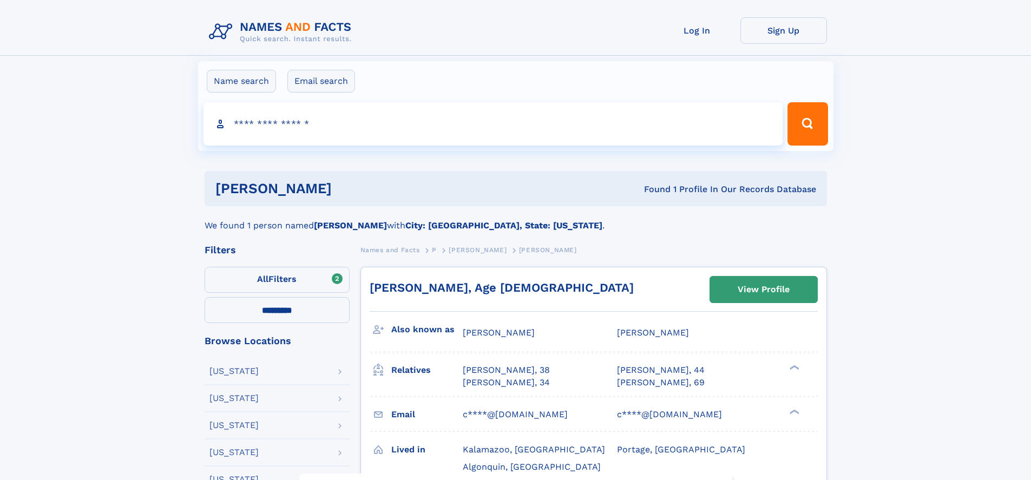  What do you see at coordinates (277, 341) in the screenshot?
I see `div: Browse Locations` at bounding box center [277, 341].